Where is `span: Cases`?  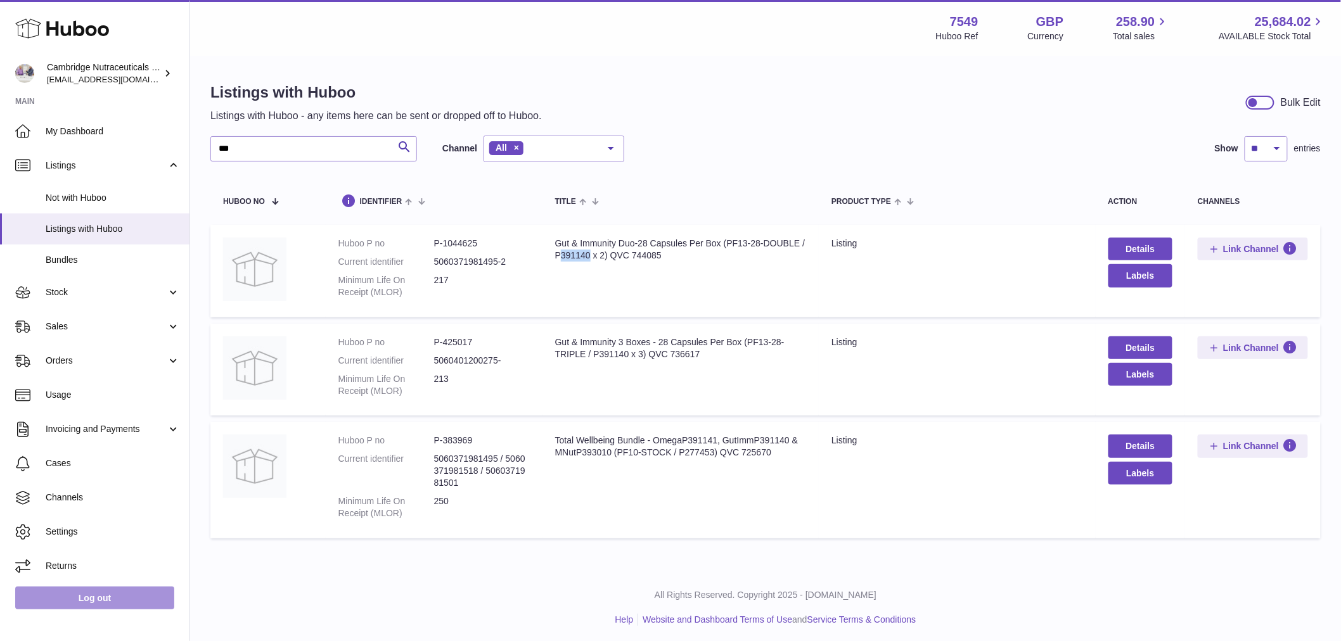
span: Cases is located at coordinates (113, 463).